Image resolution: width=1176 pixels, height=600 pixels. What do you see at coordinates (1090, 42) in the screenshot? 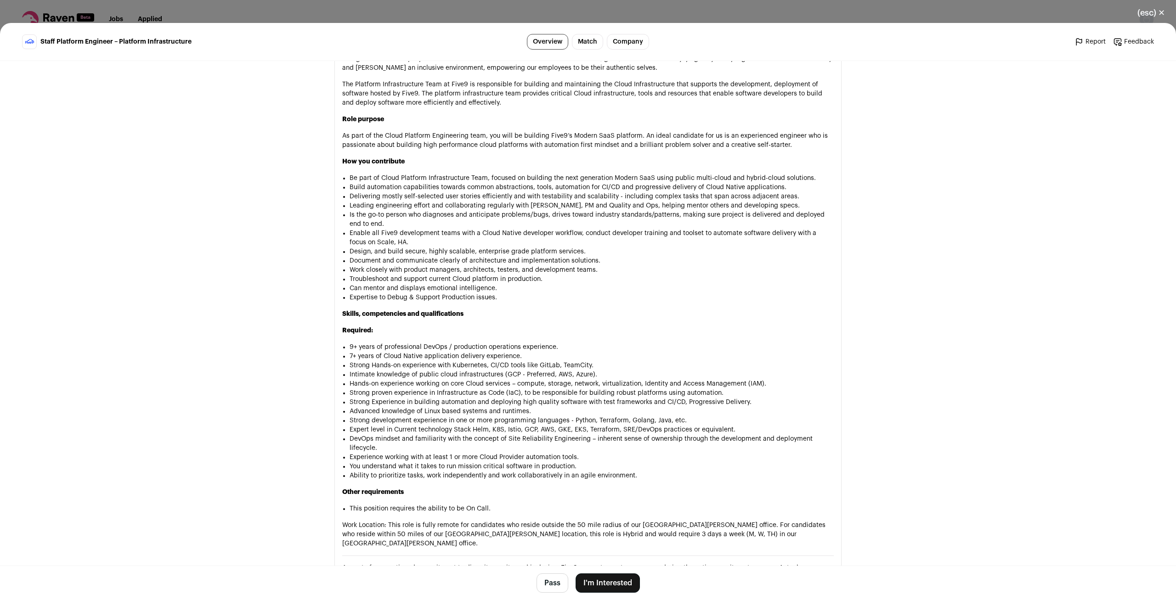
I see `a: Report` at bounding box center [1090, 42].